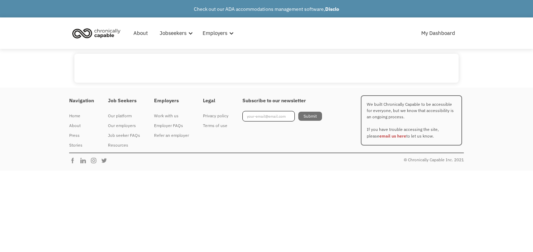 The height and width of the screenshot is (252, 533). Describe the element at coordinates (81, 145) in the screenshot. I see `div: Stories` at that location.